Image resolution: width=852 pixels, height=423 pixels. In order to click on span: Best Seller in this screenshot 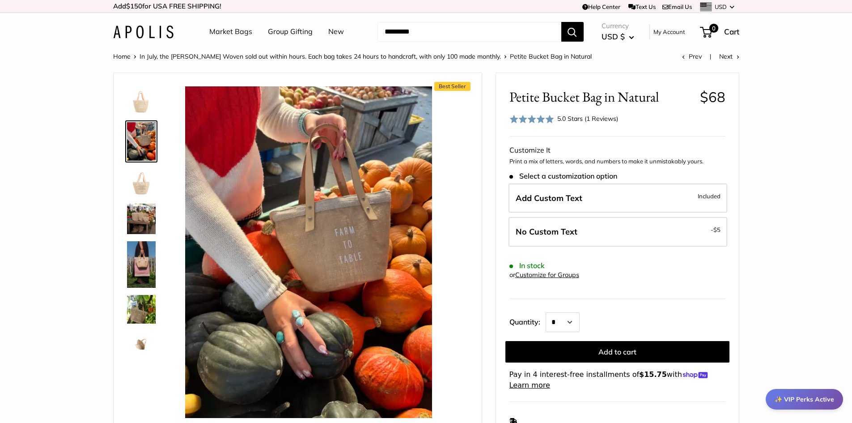, I will do `click(452, 86)`.